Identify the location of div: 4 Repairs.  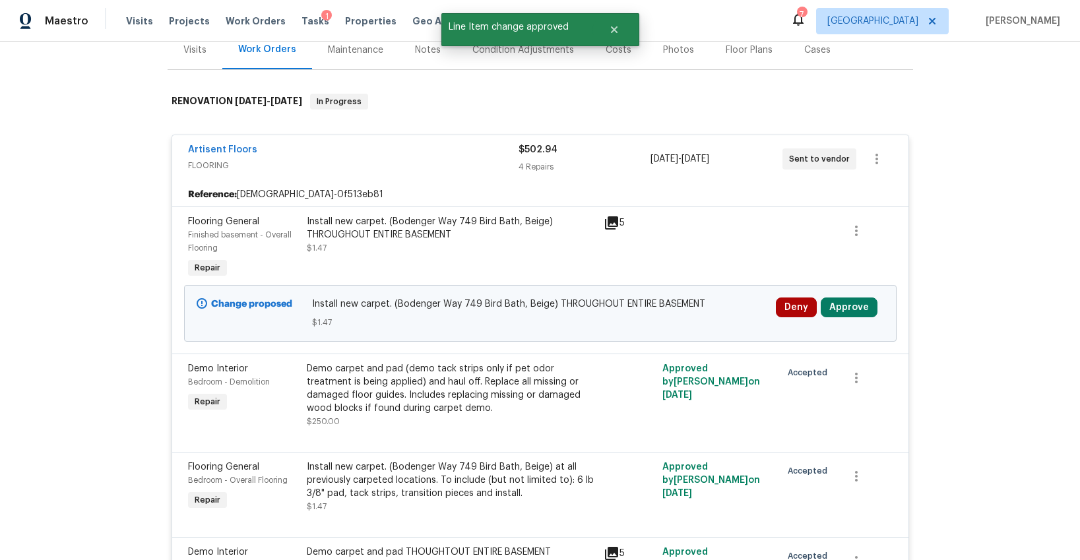
(585, 167).